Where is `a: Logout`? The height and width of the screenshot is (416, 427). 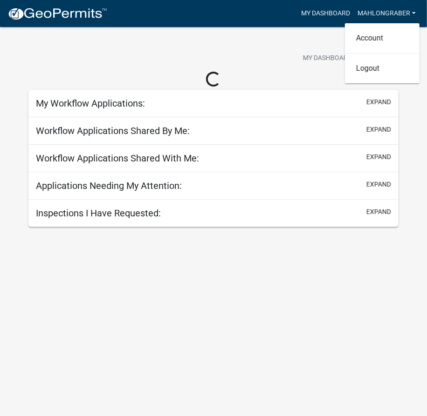
a: Logout is located at coordinates (382, 68).